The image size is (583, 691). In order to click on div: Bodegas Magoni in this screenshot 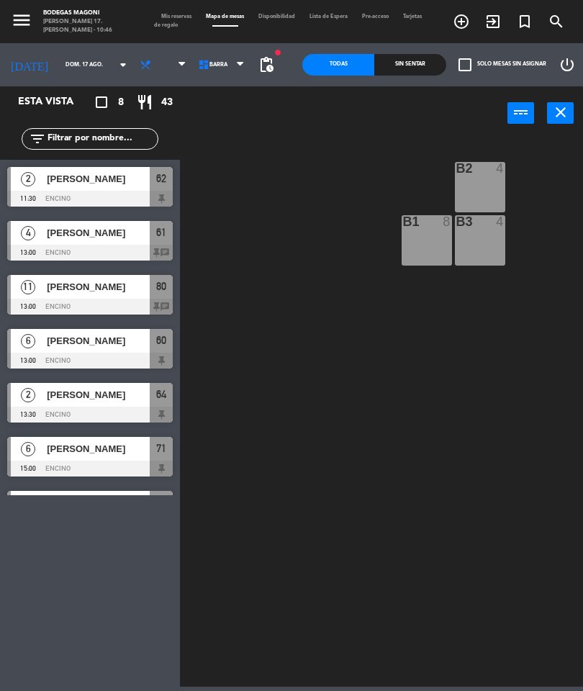, I will do `click(88, 13)`.